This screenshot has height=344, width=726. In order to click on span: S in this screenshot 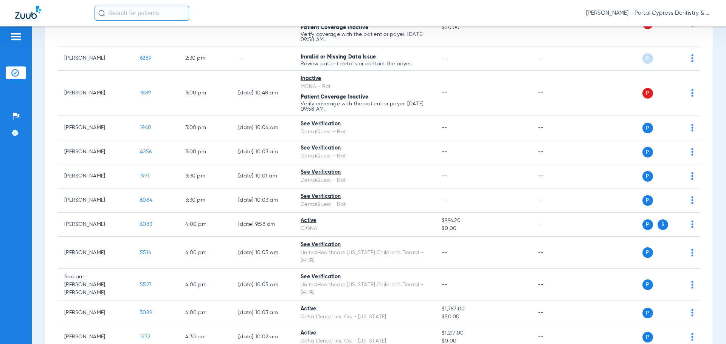, I will do `click(662, 225)`.